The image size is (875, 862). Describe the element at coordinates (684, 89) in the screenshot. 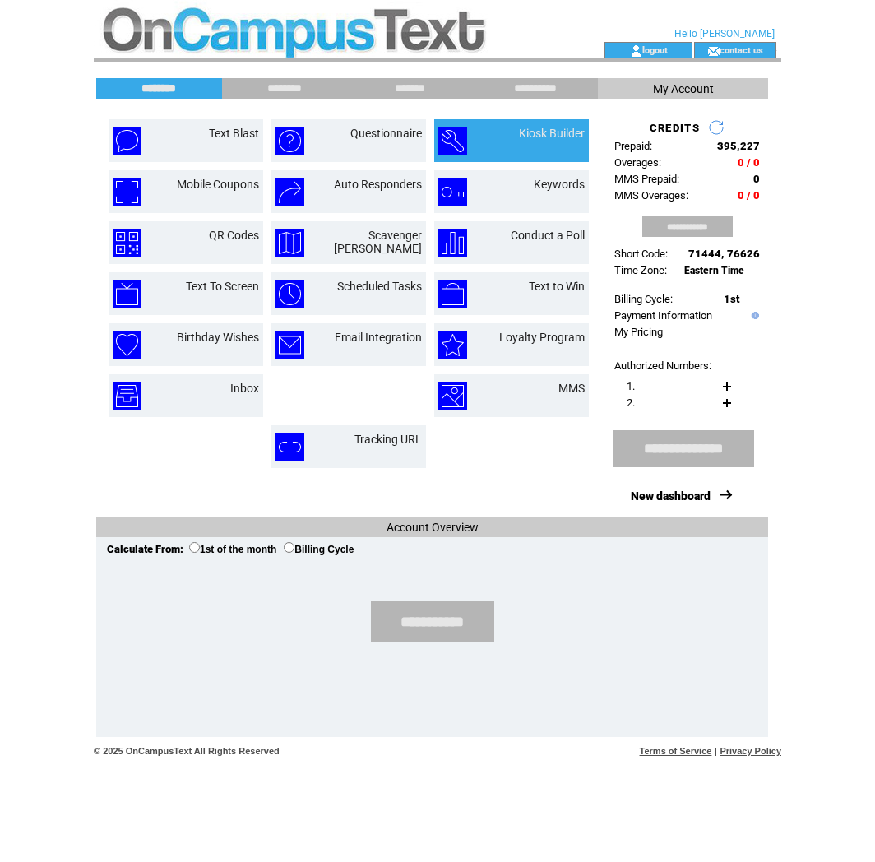

I see `span: My Account` at that location.